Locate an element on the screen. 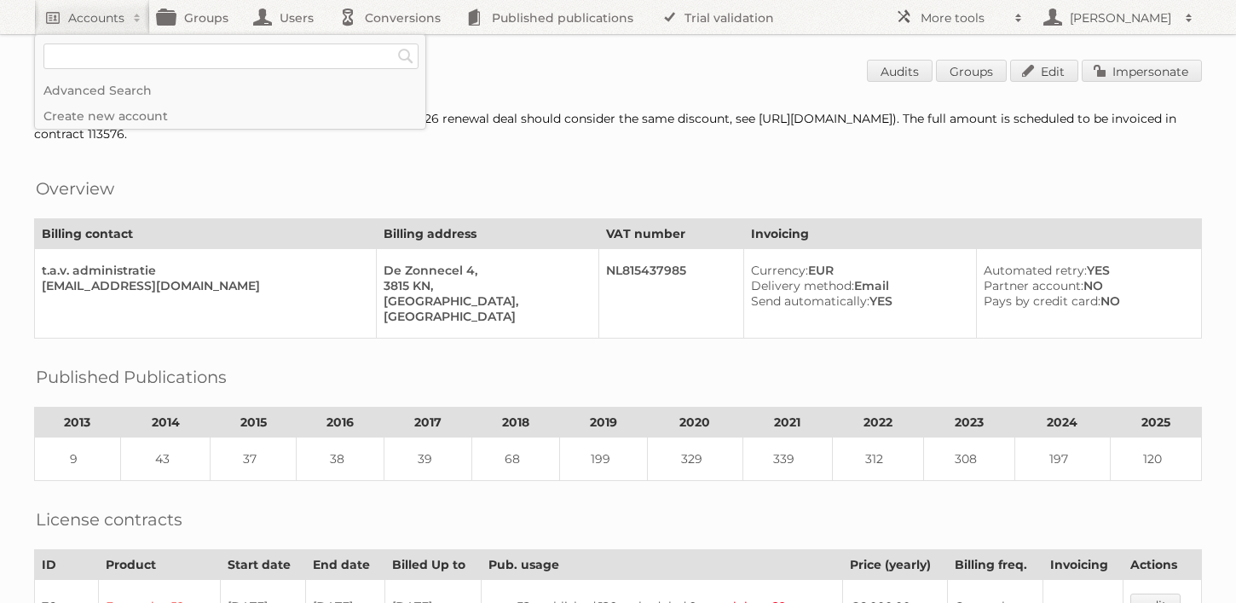 This screenshot has width=1236, height=603. a: Create new account is located at coordinates (230, 116).